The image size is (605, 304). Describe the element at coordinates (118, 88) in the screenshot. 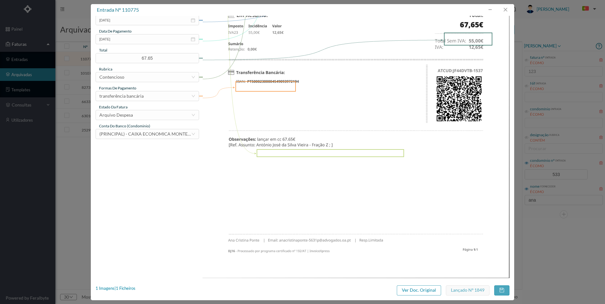

I see `span: Formas de Pagamento` at that location.